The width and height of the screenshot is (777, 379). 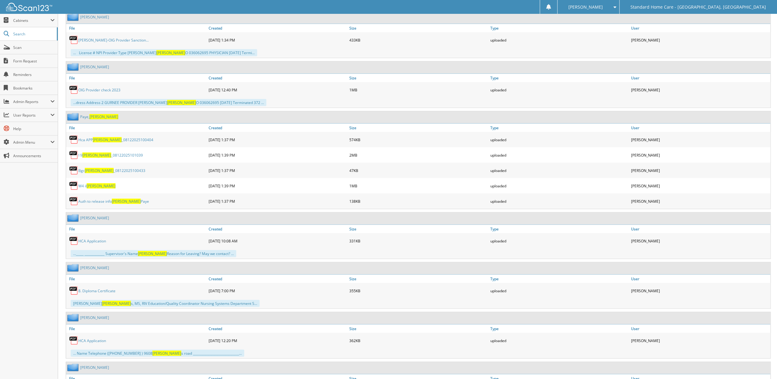 I want to click on div: 355KB, so click(x=418, y=290).